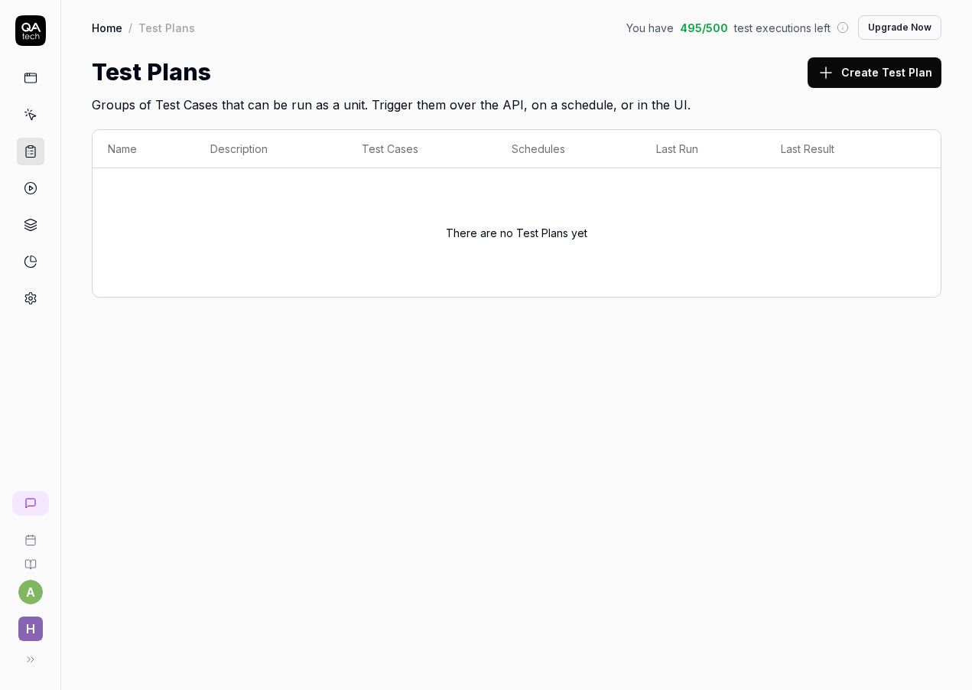 The image size is (972, 690). Describe the element at coordinates (650, 28) in the screenshot. I see `span: You have` at that location.